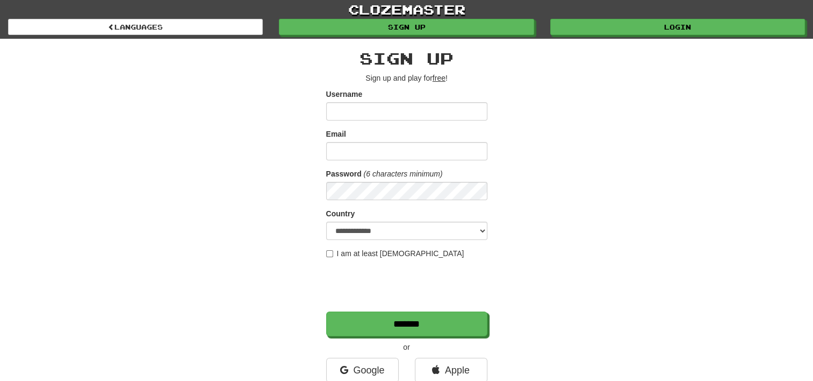  I want to click on p: or, so click(407, 347).